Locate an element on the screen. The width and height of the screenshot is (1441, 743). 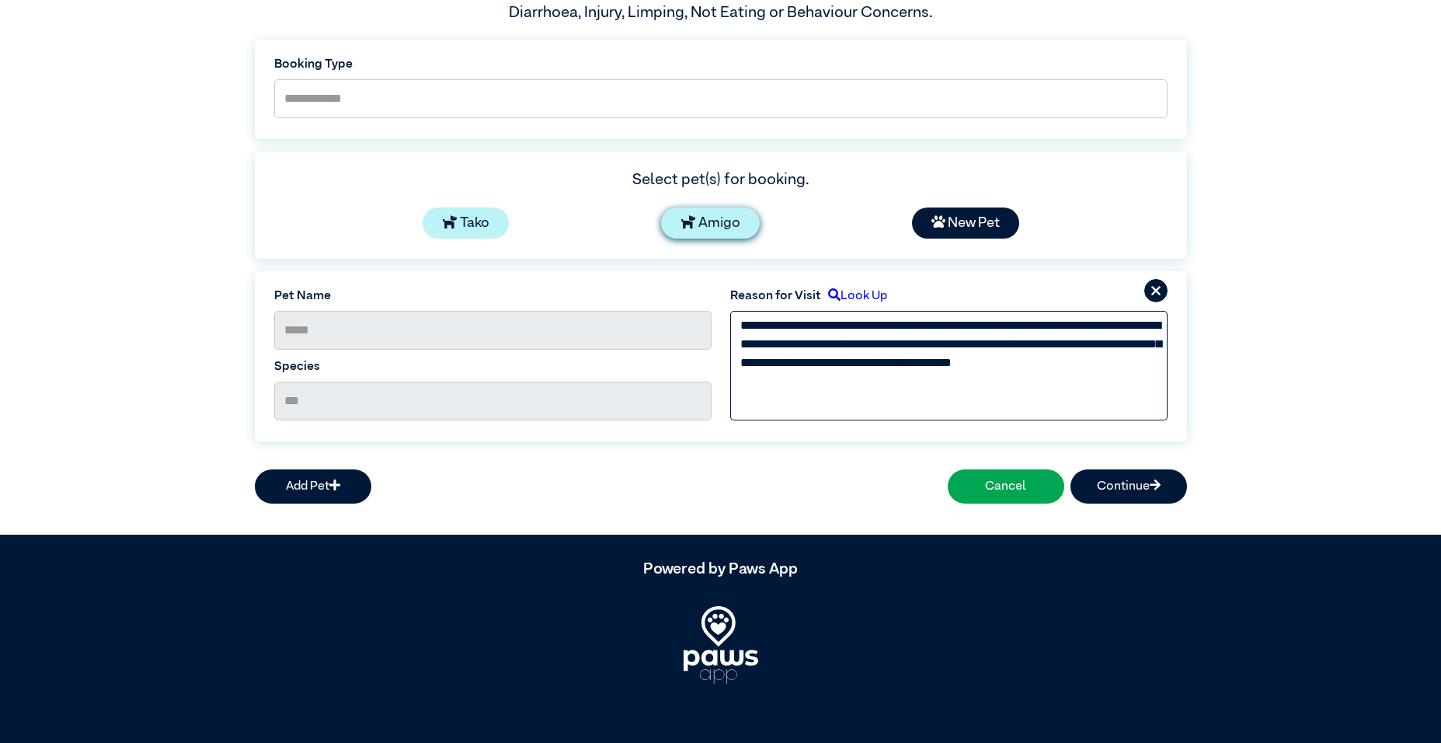
button: Continue is located at coordinates (1129, 486).